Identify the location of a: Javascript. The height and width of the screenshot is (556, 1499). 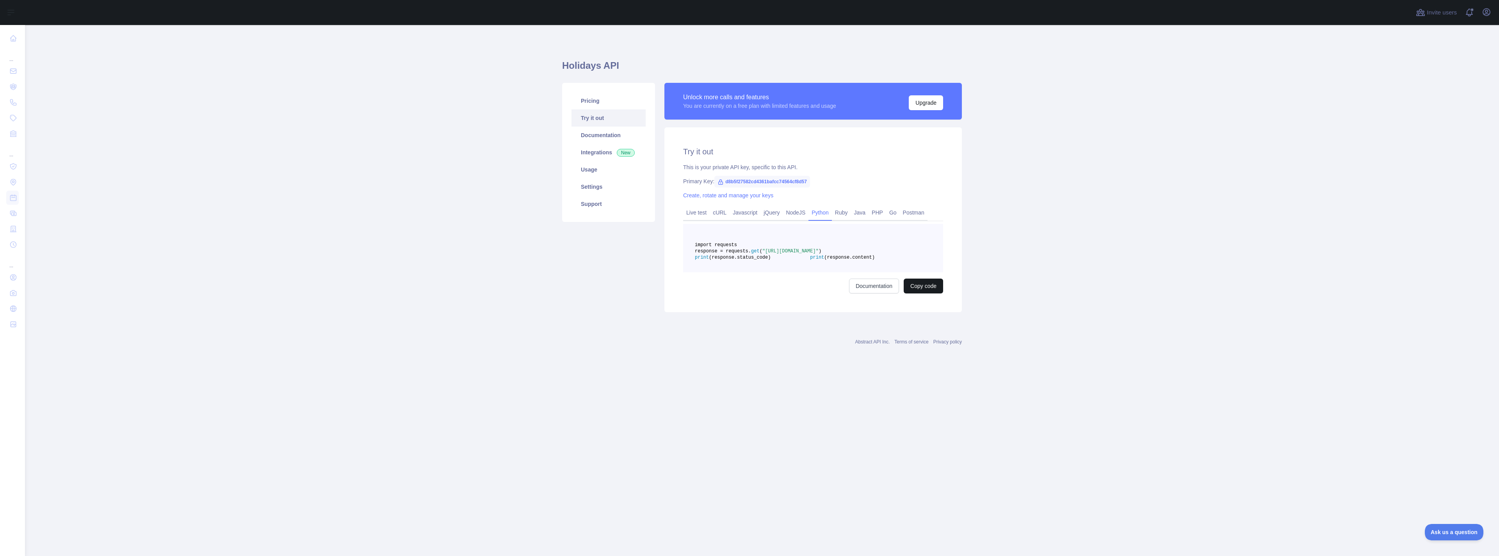
(745, 212).